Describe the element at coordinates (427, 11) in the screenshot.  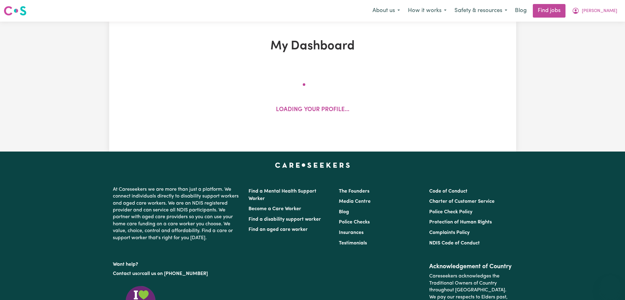
I see `button: How it works` at that location.